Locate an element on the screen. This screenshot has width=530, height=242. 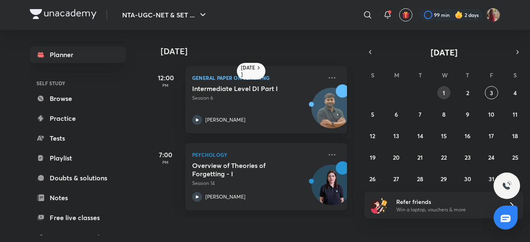
abbr: October 5, 2025 is located at coordinates (372, 114).